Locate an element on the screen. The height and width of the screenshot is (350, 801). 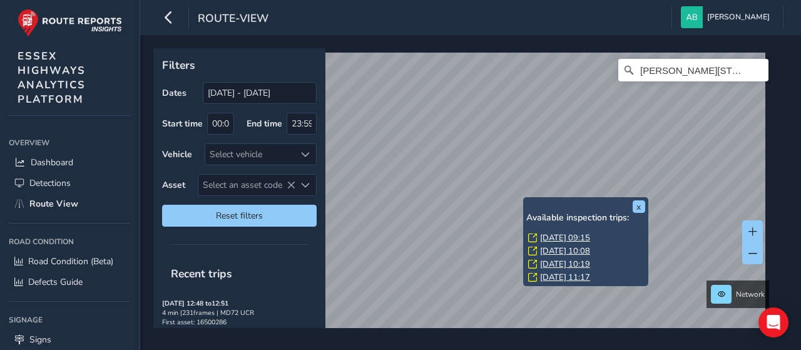
span: Defects Guide is located at coordinates (55, 282).